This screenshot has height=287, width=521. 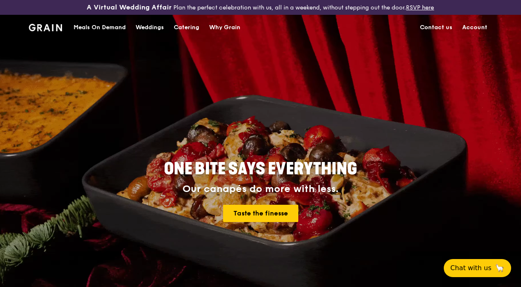 What do you see at coordinates (225, 28) in the screenshot?
I see `div: Why Grain` at bounding box center [225, 28].